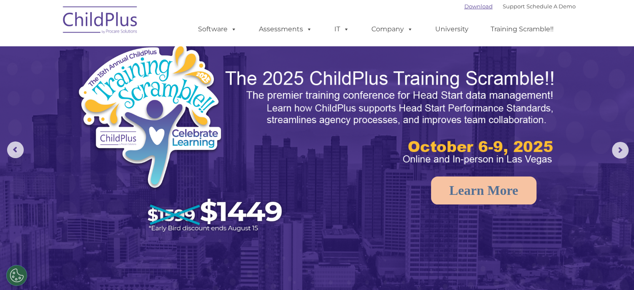 Image resolution: width=634 pixels, height=290 pixels. What do you see at coordinates (613, 270) in the screenshot?
I see `div: Chat Widget` at bounding box center [613, 270].